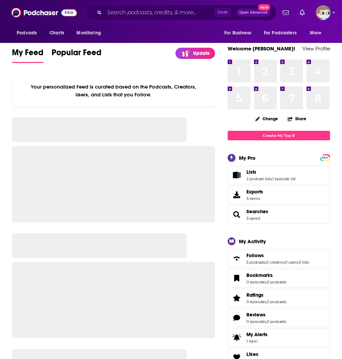 This screenshot has width=342, height=359. I want to click on a: My Feed, so click(28, 55).